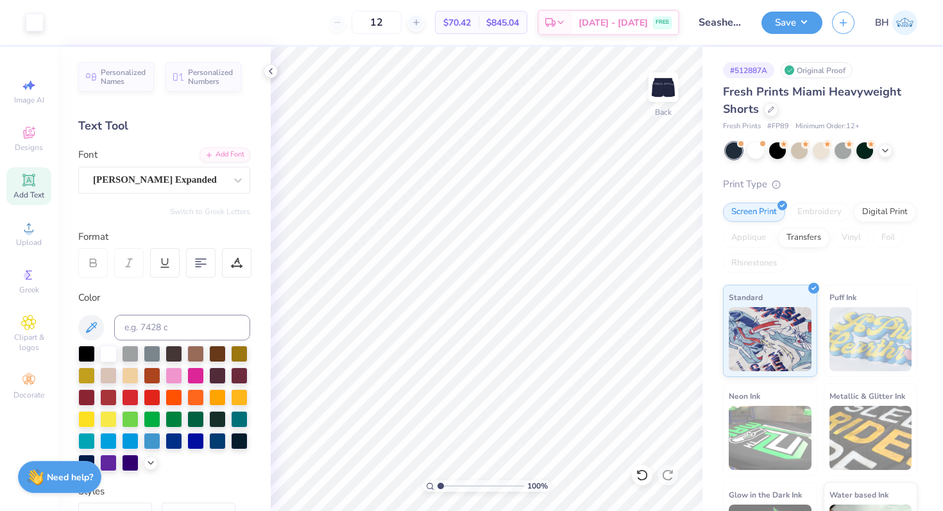 The height and width of the screenshot is (511, 943). What do you see at coordinates (70, 477) in the screenshot?
I see `strong: Need help?` at bounding box center [70, 477].